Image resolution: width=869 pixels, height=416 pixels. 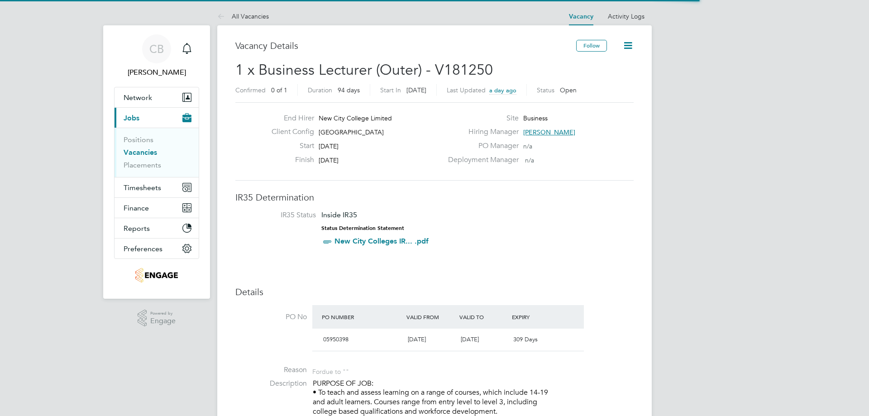 I want to click on h3: IR35 Determination, so click(x=434, y=197).